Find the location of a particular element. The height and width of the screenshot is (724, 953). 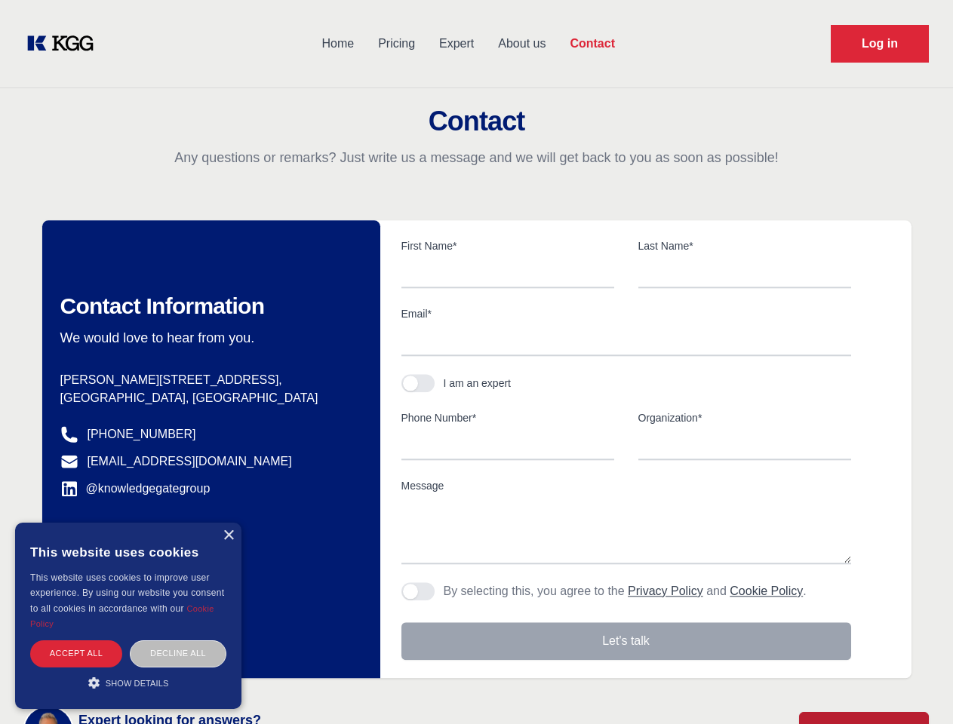

label: Phone Number* is located at coordinates (508, 418).